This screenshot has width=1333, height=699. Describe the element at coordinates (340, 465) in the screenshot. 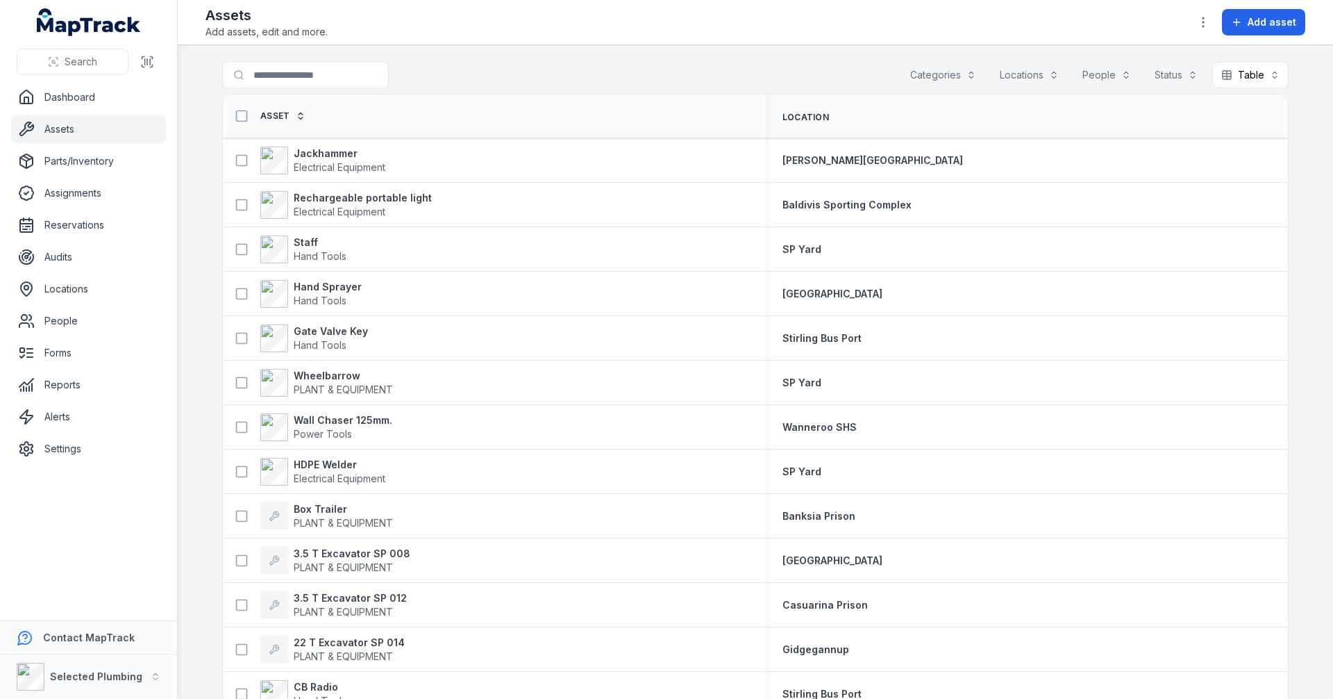

I see `strong: HDPE Welder` at that location.